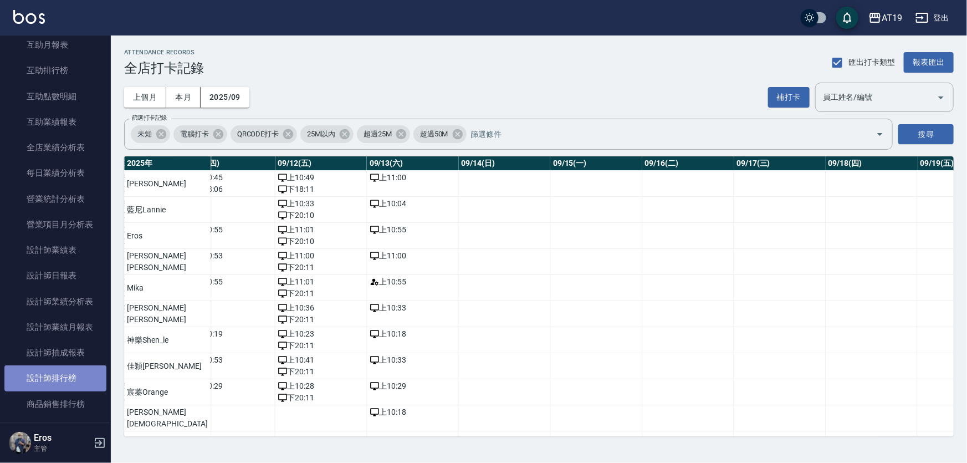  I want to click on a: 互助點數明細, so click(55, 96).